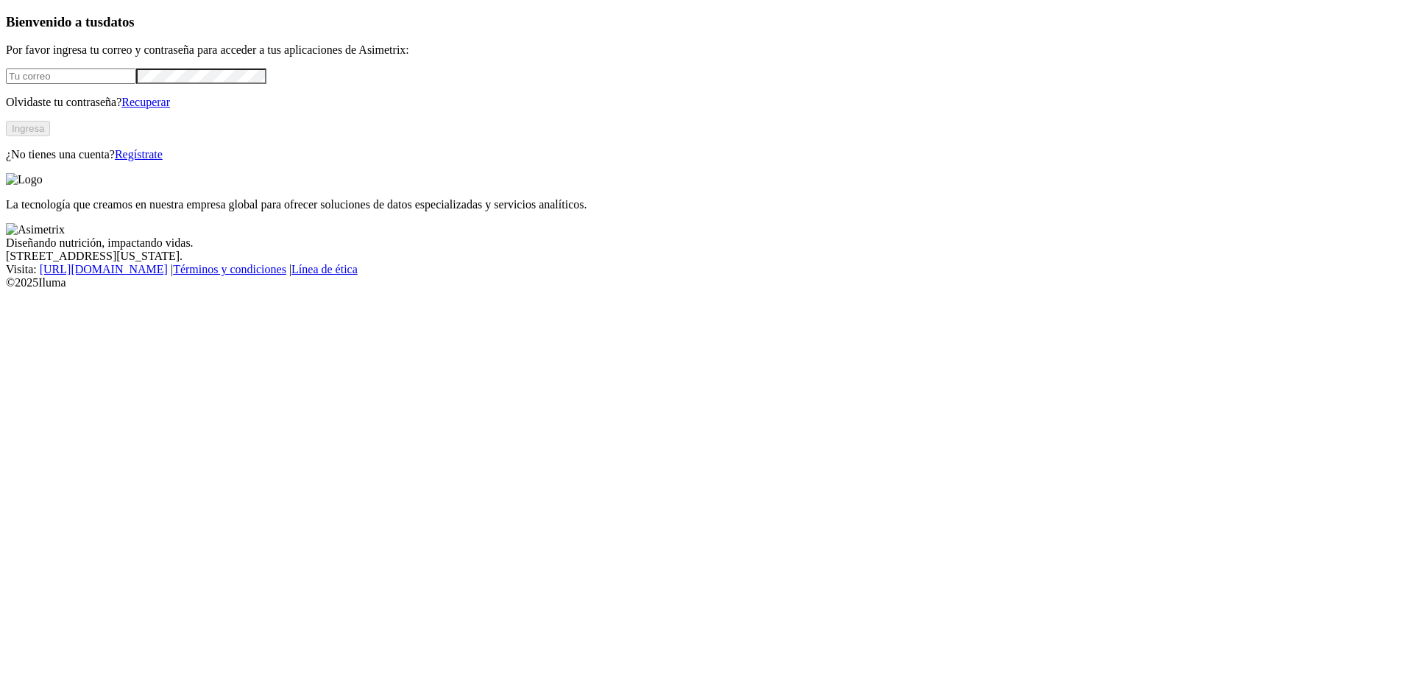  Describe the element at coordinates (118, 21) in the screenshot. I see `span: datos` at that location.